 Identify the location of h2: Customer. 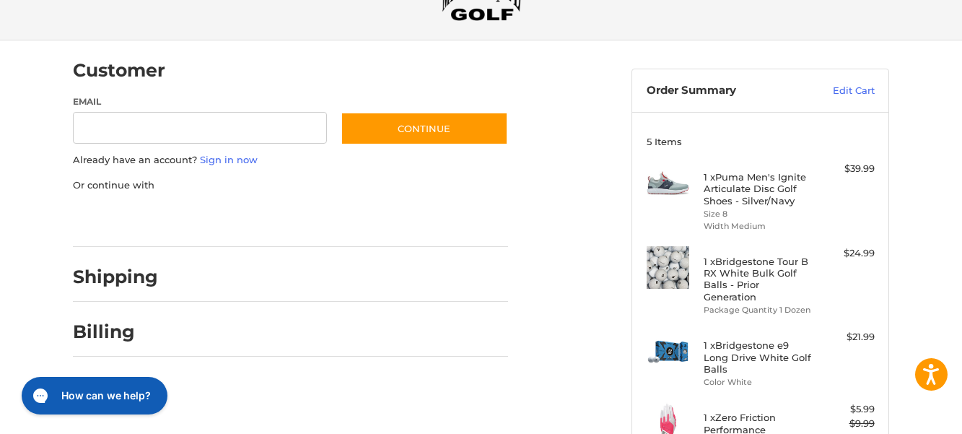
(119, 70).